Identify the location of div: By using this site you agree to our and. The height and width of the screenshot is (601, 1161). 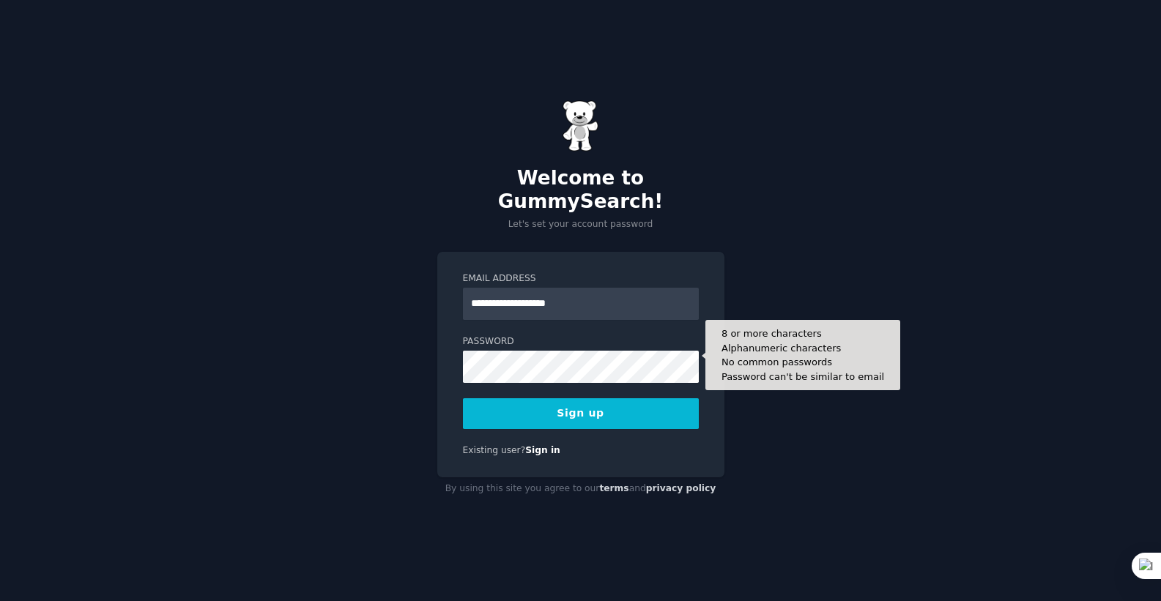
(581, 489).